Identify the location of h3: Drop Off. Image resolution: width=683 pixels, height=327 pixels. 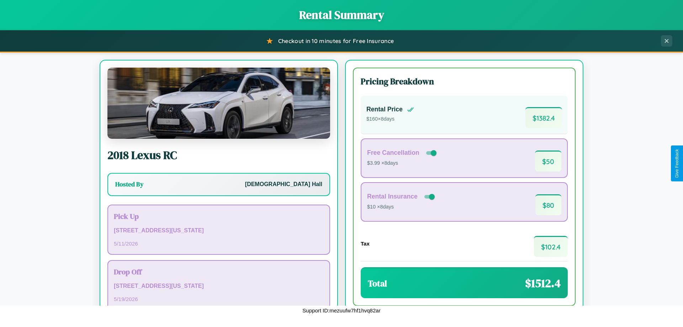
(219, 271).